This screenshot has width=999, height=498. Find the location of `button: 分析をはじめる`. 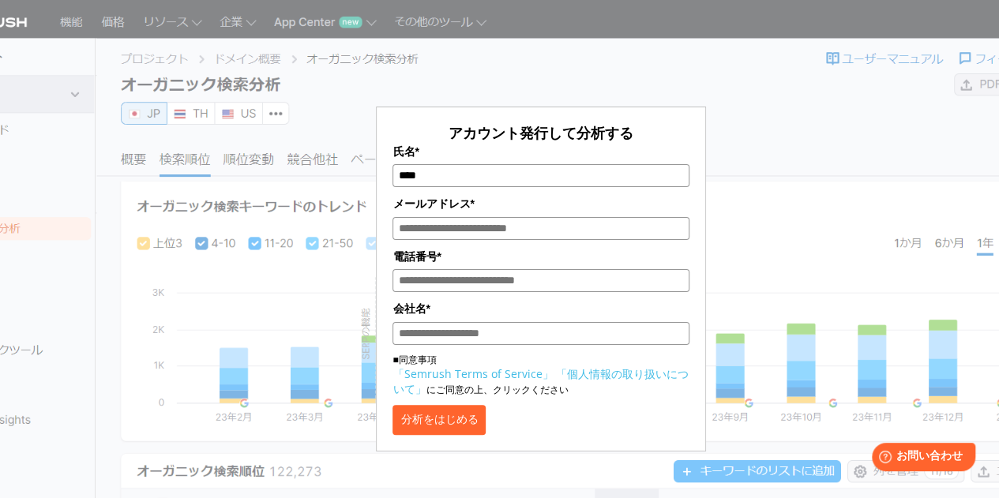

button: 分析をはじめる is located at coordinates (439, 420).